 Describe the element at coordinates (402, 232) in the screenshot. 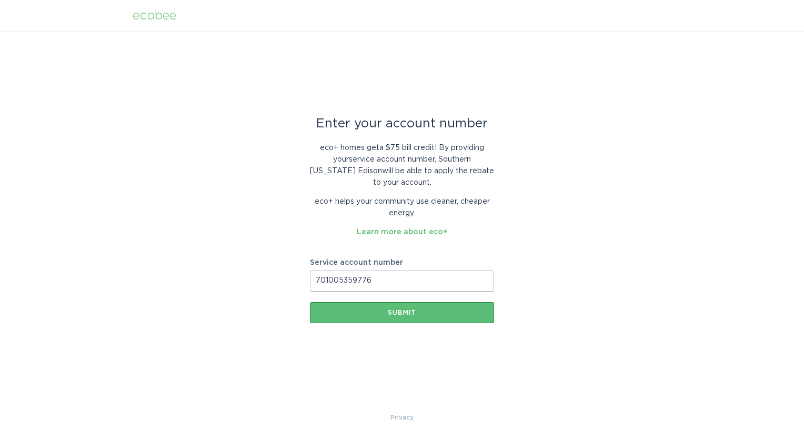

I see `a: Learn more about eco+` at that location.